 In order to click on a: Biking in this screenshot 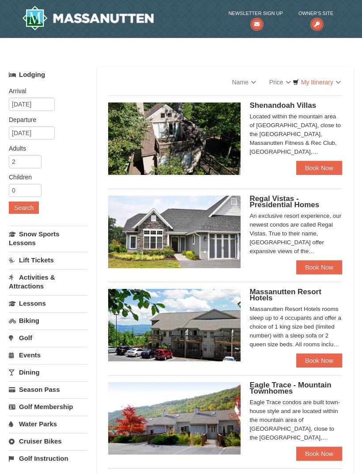, I will do `click(48, 320)`.